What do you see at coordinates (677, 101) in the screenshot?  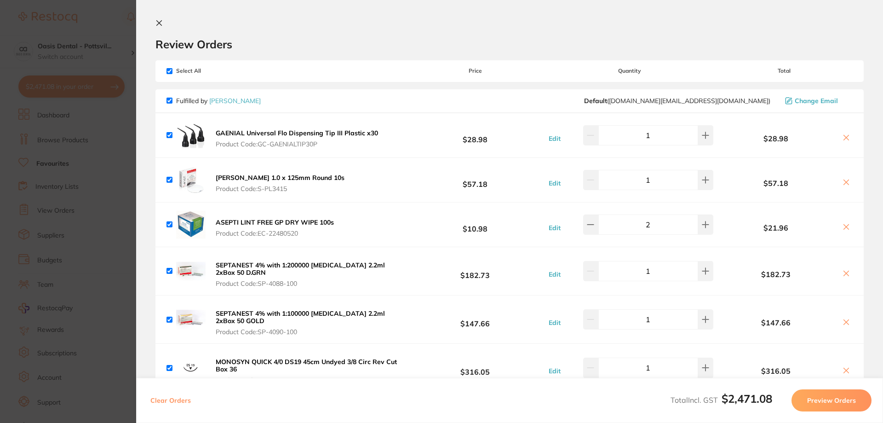 I see `span: customer.care@henryschein.com.au` at bounding box center [677, 101].